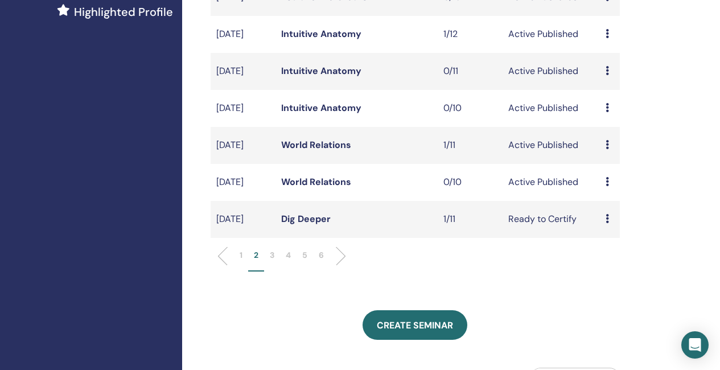 The image size is (720, 370). I want to click on td: 1/12, so click(470, 34).